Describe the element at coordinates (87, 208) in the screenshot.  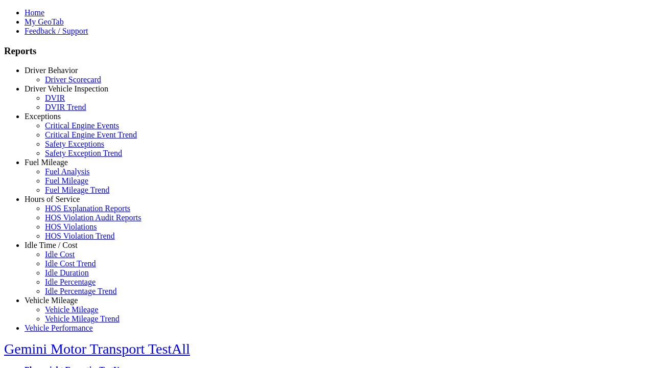
I see `a: HOS Explanation Reports` at that location.